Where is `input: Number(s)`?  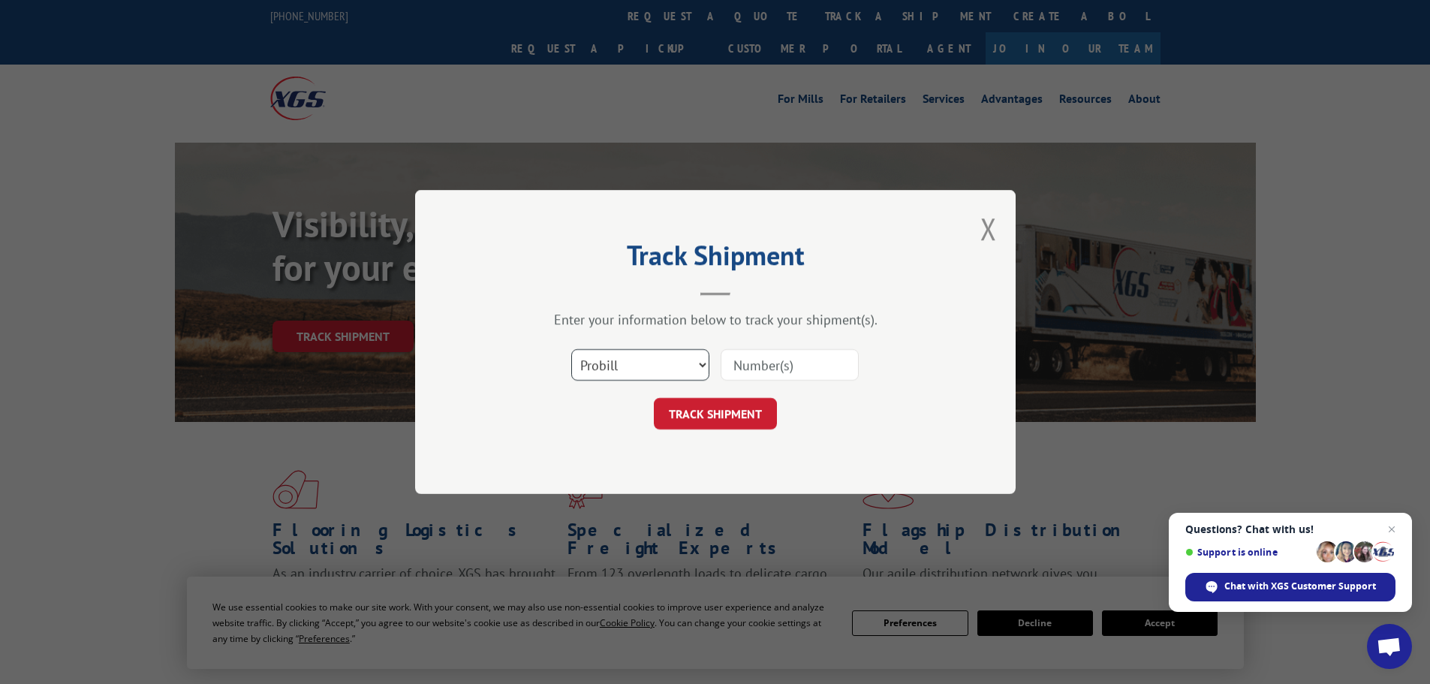
input: Number(s) is located at coordinates (790, 365).